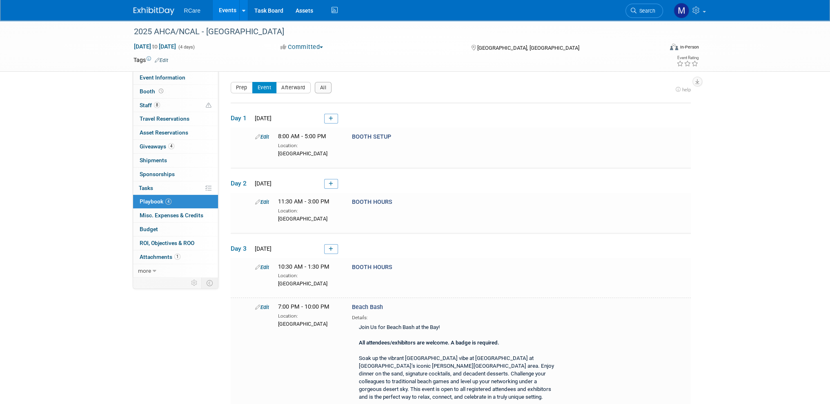  What do you see at coordinates (175, 229) in the screenshot?
I see `a: Budget` at bounding box center [175, 229].